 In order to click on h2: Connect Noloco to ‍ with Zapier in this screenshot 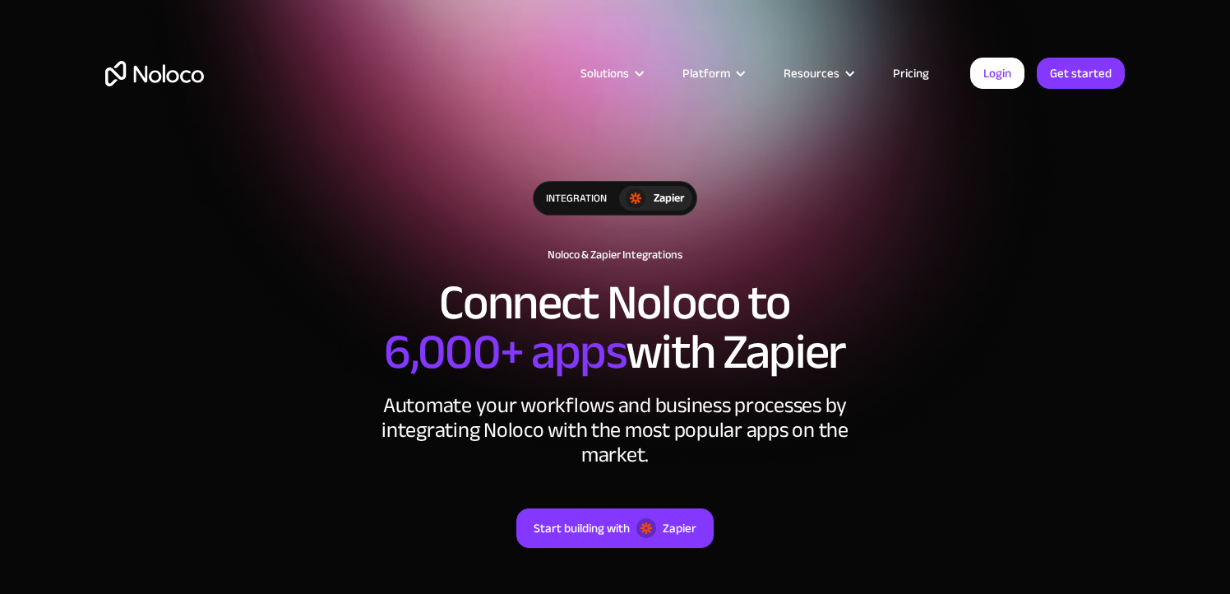, I will do `click(615, 327)`.